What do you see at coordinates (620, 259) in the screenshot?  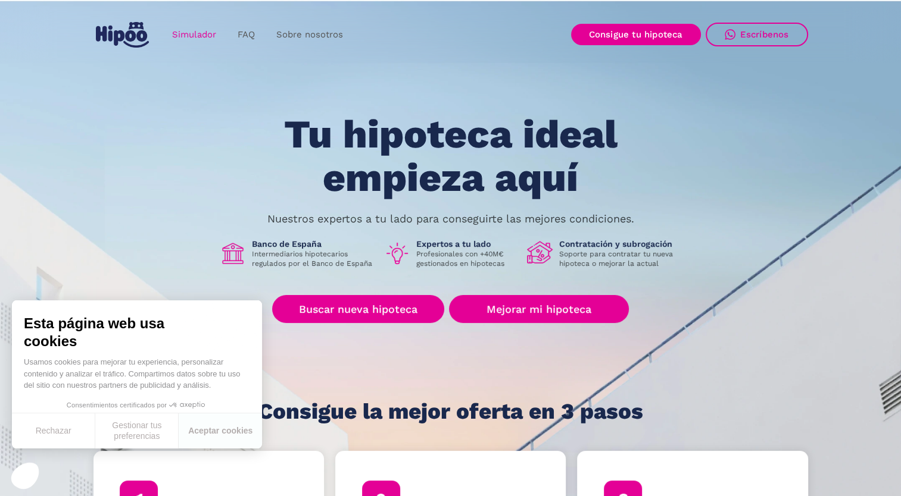 I see `p: Soporte para contratar tu nueva hipoteca o mejorar la actual` at bounding box center [620, 259].